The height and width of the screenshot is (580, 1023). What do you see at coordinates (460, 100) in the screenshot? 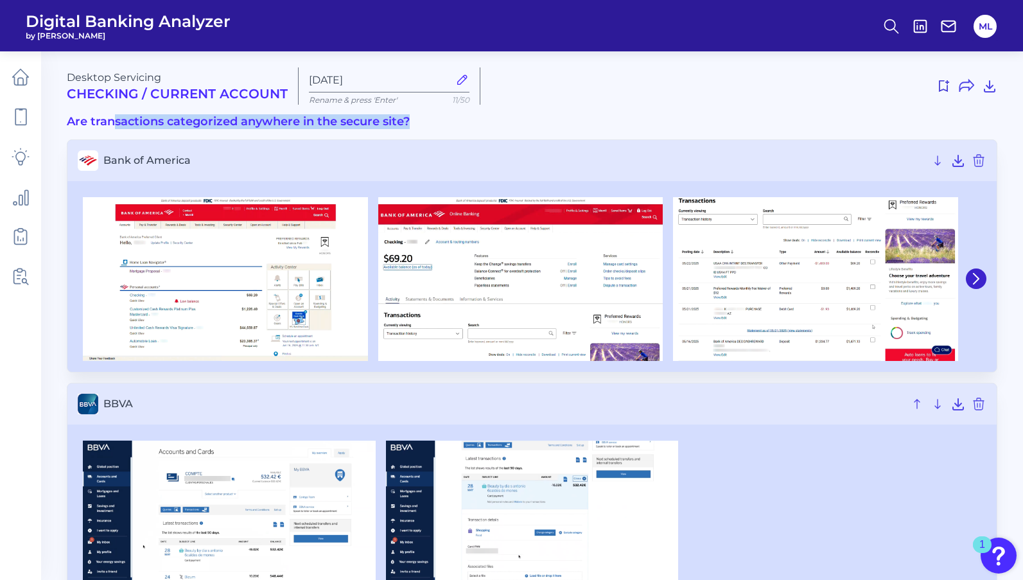
I see `span: 11/50` at bounding box center [460, 100].